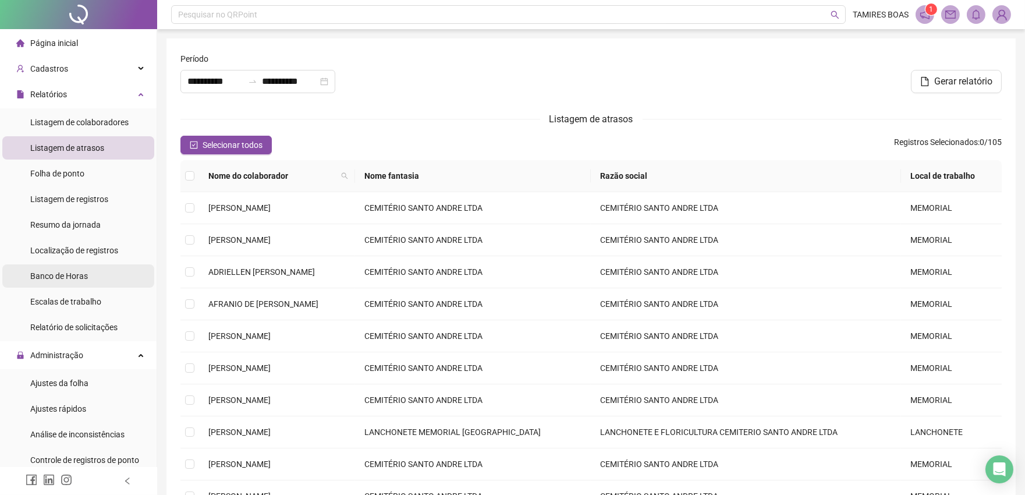 The height and width of the screenshot is (495, 1025). What do you see at coordinates (57, 173) in the screenshot?
I see `span: Folha de ponto` at bounding box center [57, 173].